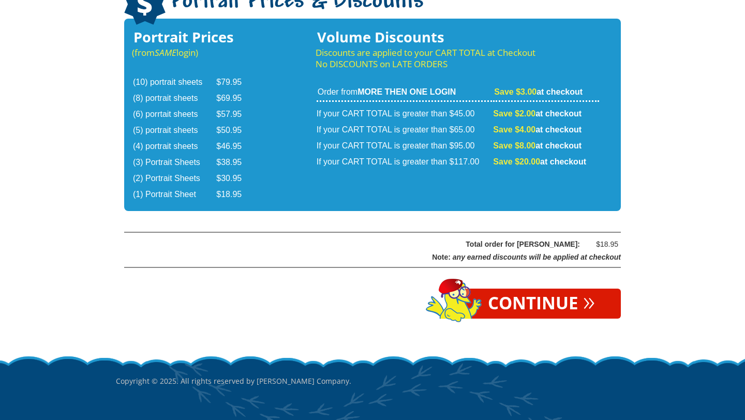 This screenshot has height=420, width=745. What do you see at coordinates (174, 195) in the screenshot?
I see `td: (1) Portrait Sheet` at bounding box center [174, 195].